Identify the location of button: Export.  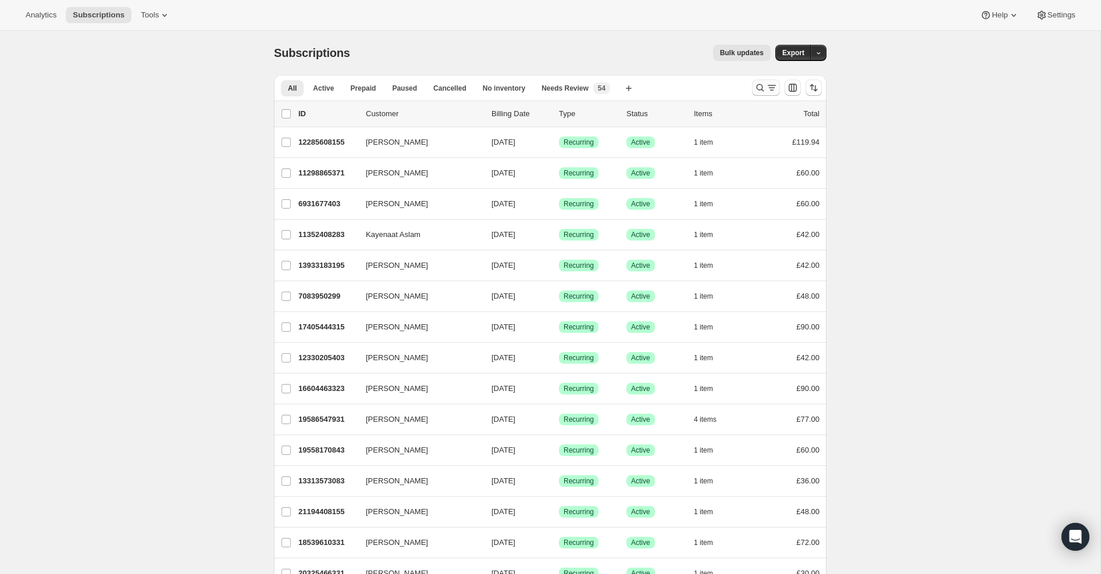
(793, 53).